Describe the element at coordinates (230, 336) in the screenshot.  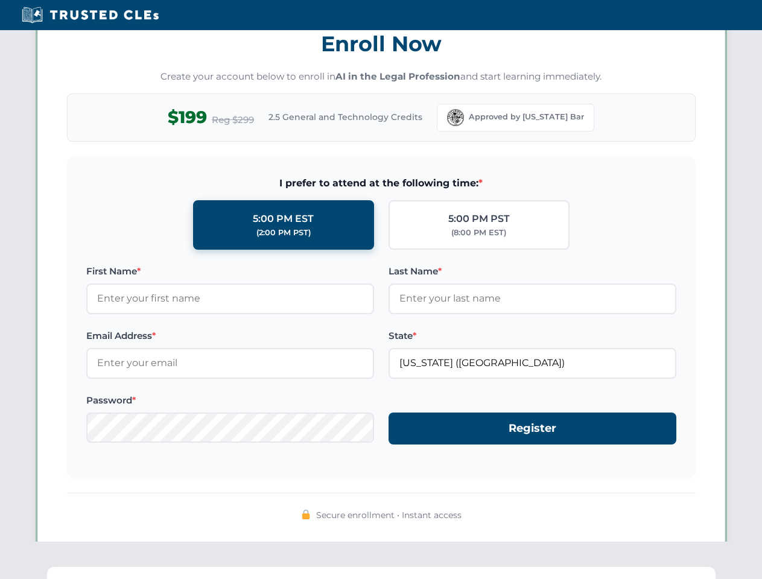
I see `label: Email Address` at that location.